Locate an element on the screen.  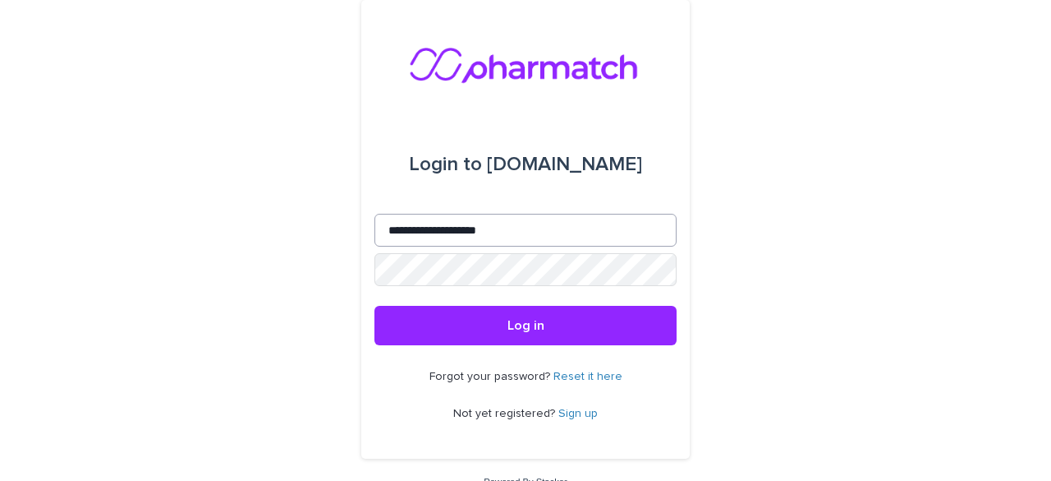
span: Forgot your password? is located at coordinates (491, 376).